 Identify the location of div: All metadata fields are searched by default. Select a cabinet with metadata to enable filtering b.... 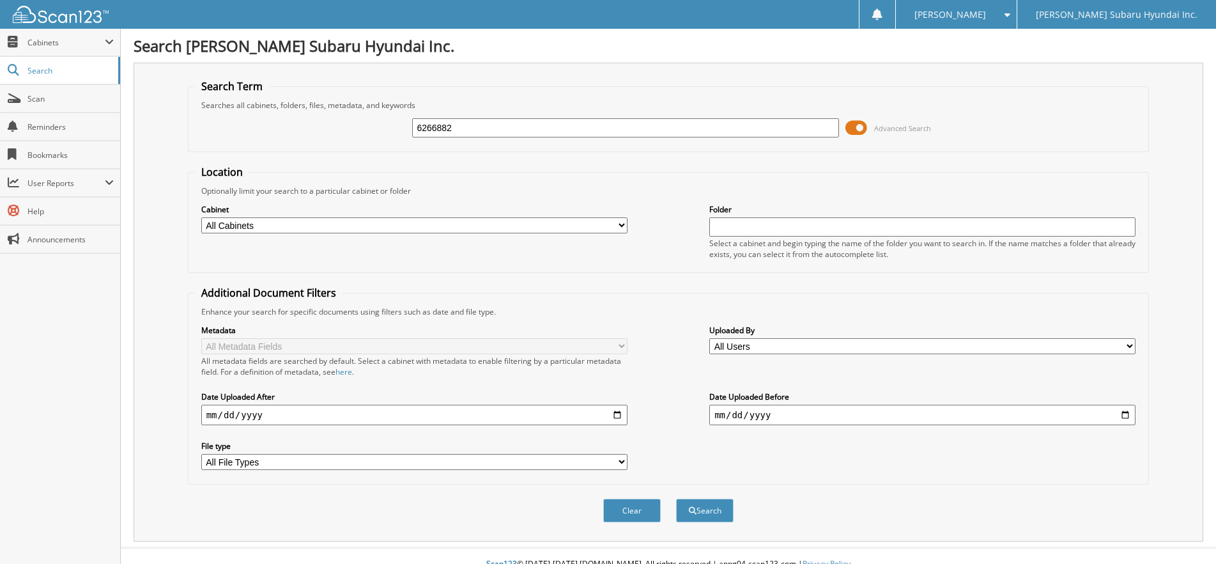
(414, 366).